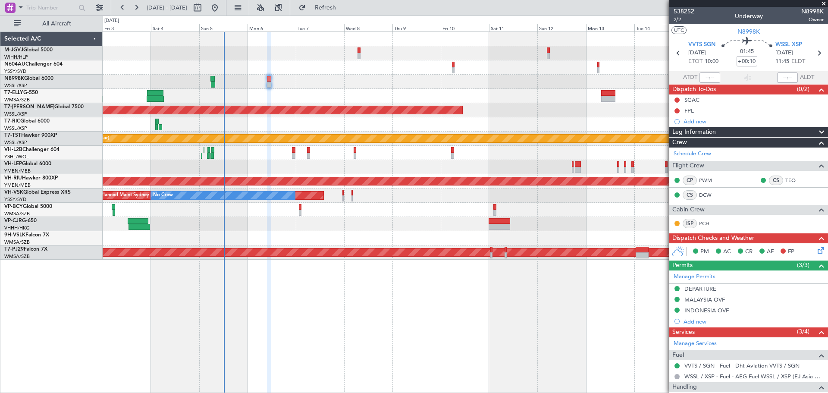  Describe the element at coordinates (813, 19) in the screenshot. I see `span: Owner` at that location.